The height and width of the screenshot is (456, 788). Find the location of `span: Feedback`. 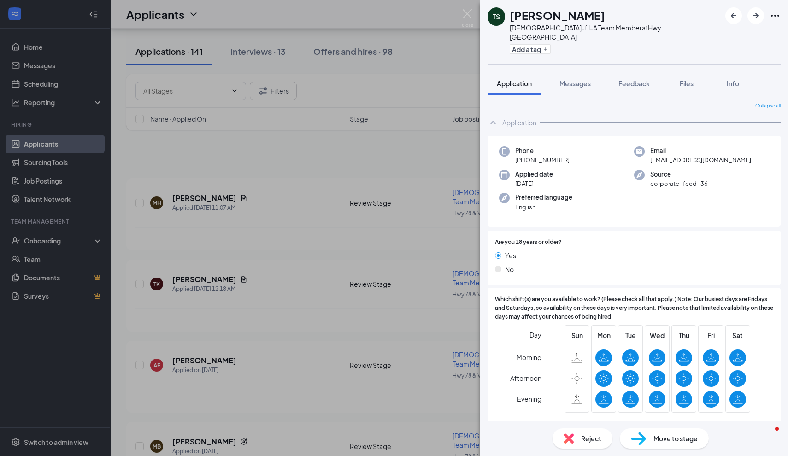

span: Feedback is located at coordinates (634, 83).